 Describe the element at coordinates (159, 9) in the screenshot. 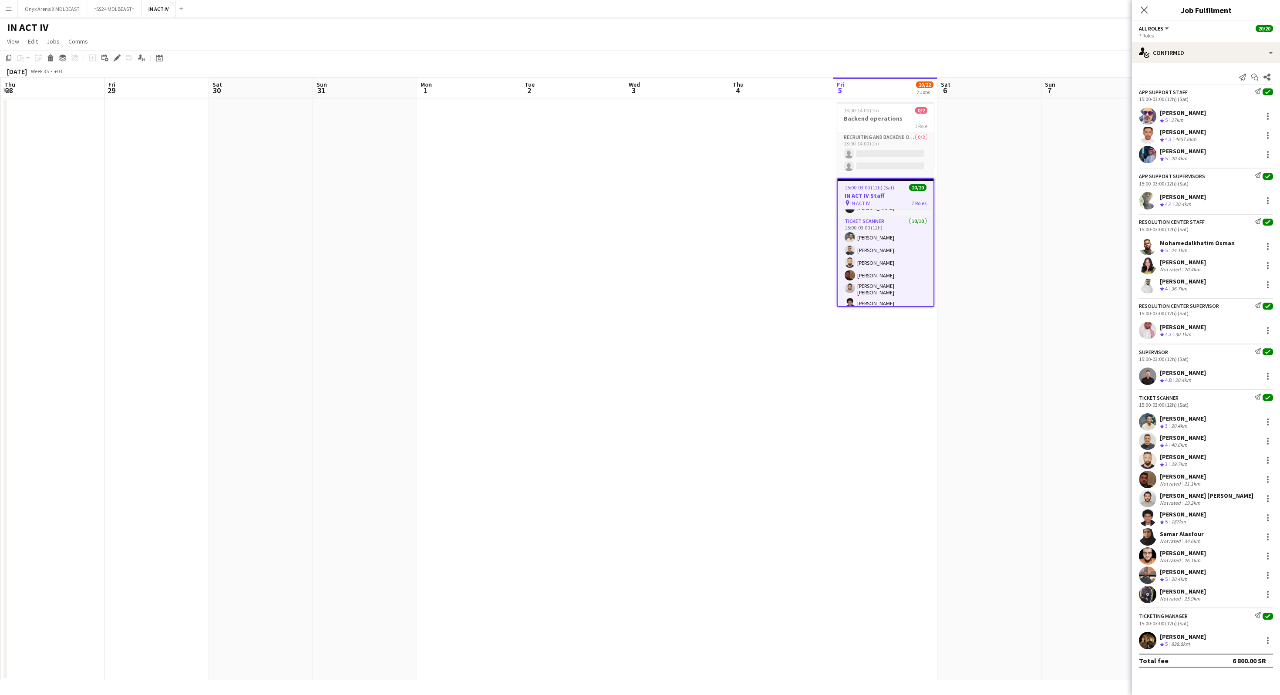

I see `button: IN ACT IV` at that location.